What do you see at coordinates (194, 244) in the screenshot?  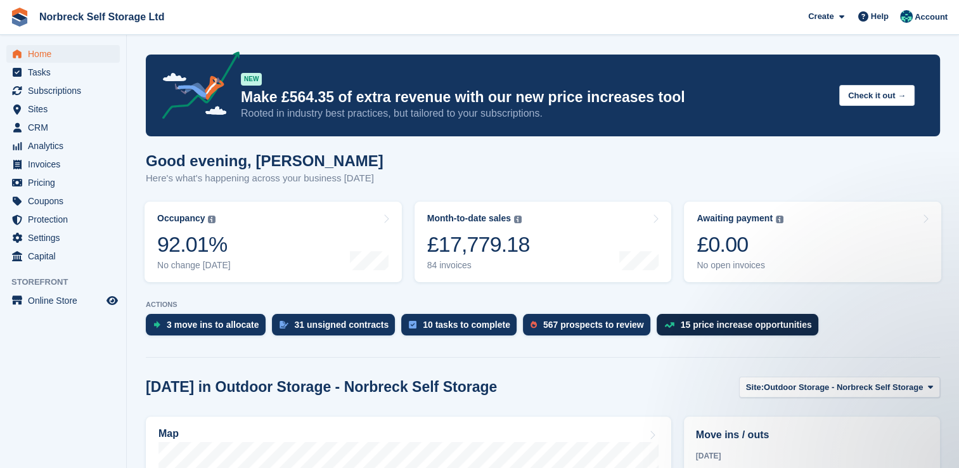 I see `div: 92.01%` at bounding box center [194, 244].